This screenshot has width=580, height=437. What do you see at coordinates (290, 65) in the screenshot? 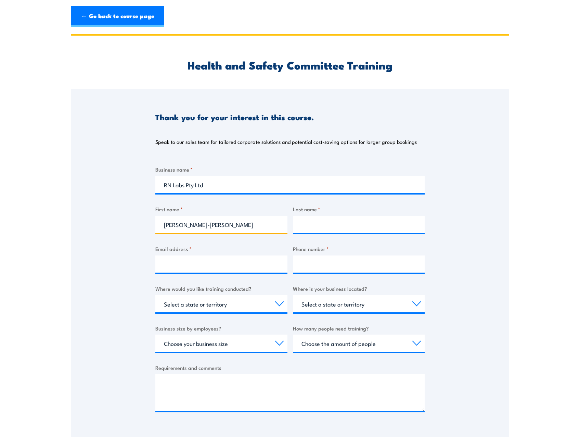
I see `h2: Health and Safety Committee Training` at bounding box center [290, 65].